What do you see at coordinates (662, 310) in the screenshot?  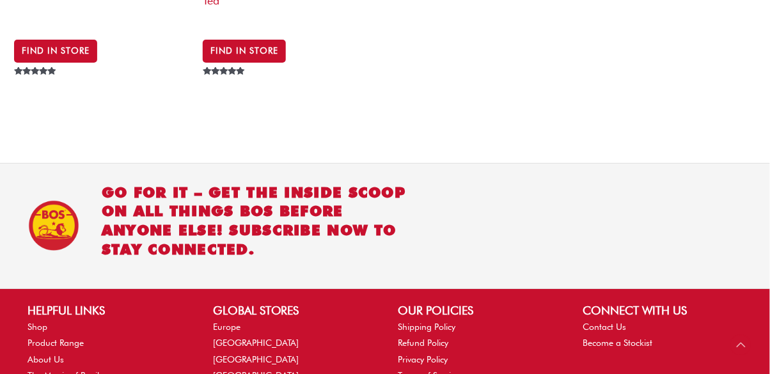 I see `h2: CONNECT WITH US` at bounding box center [662, 310].